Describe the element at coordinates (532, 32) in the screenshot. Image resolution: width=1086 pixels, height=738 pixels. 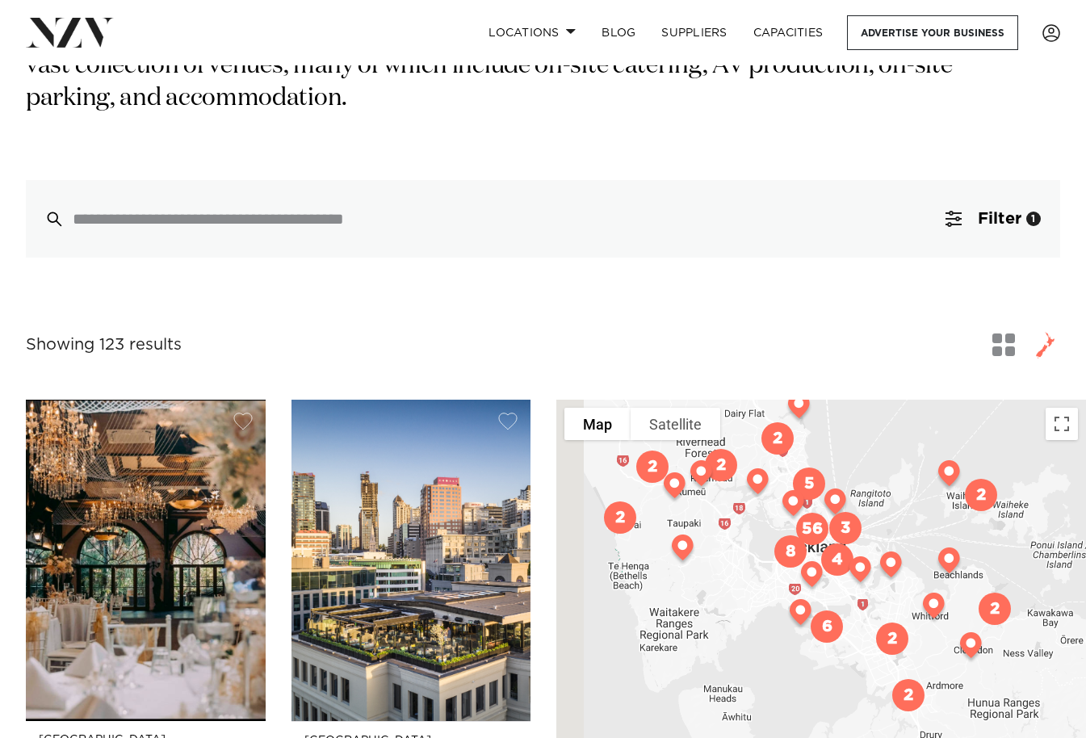
I see `a: Locations` at that location.